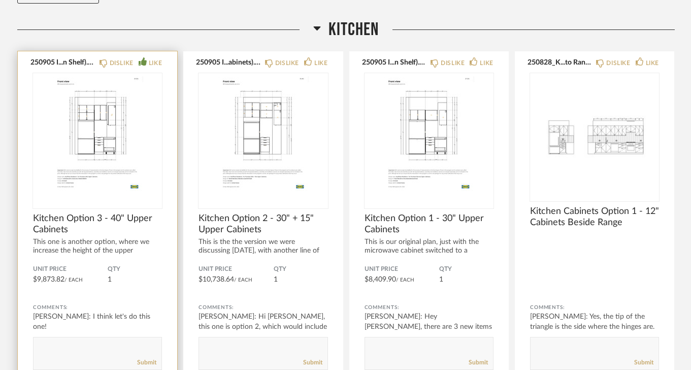  What do you see at coordinates (380, 279) in the screenshot?
I see `span: $8,409.90` at bounding box center [380, 279].